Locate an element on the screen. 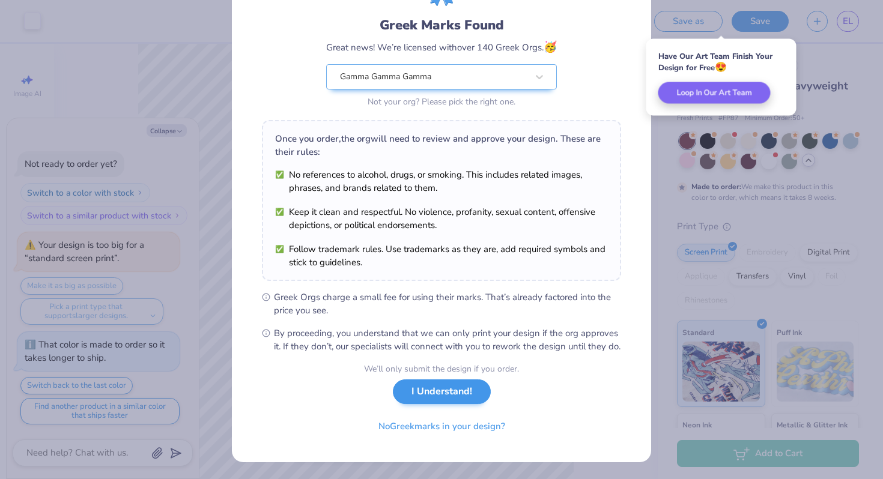 Image resolution: width=883 pixels, height=479 pixels. li: Keep it clean and respectful. No violence, profanity, sexual content, offensive depictions, or po... is located at coordinates (441, 219).